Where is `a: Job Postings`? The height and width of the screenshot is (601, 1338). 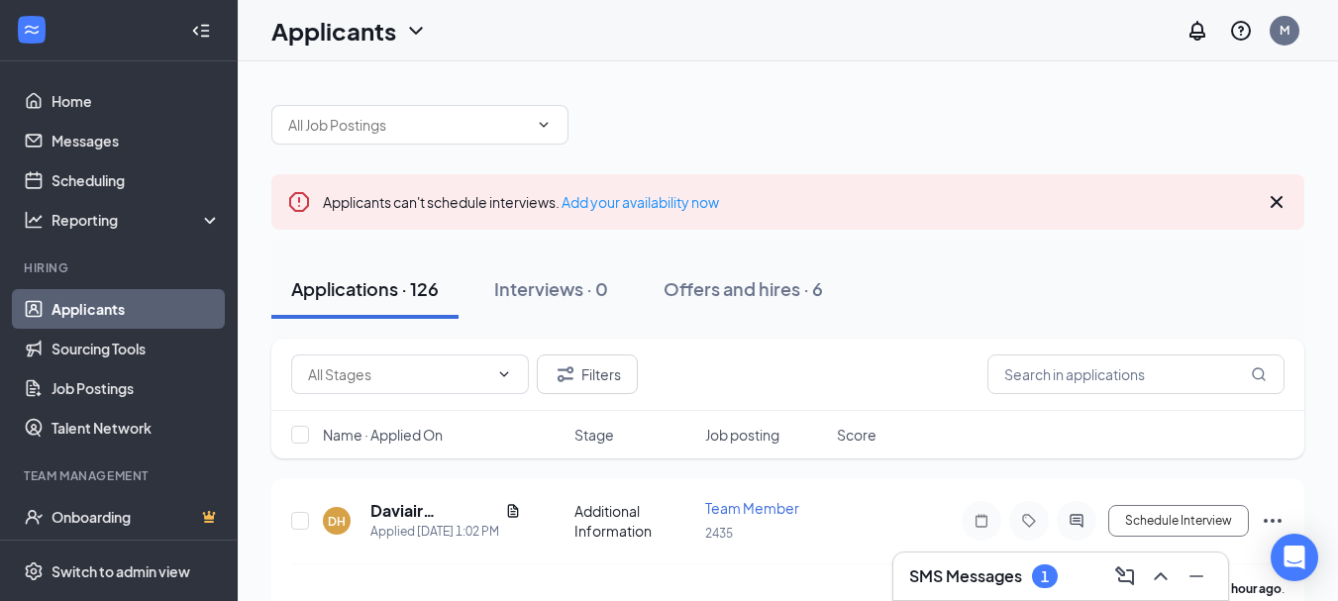 a: Job Postings is located at coordinates (136, 388).